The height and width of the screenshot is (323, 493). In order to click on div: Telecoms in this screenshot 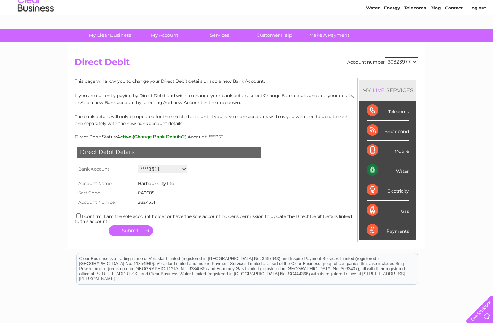, I will do `click(388, 110)`.